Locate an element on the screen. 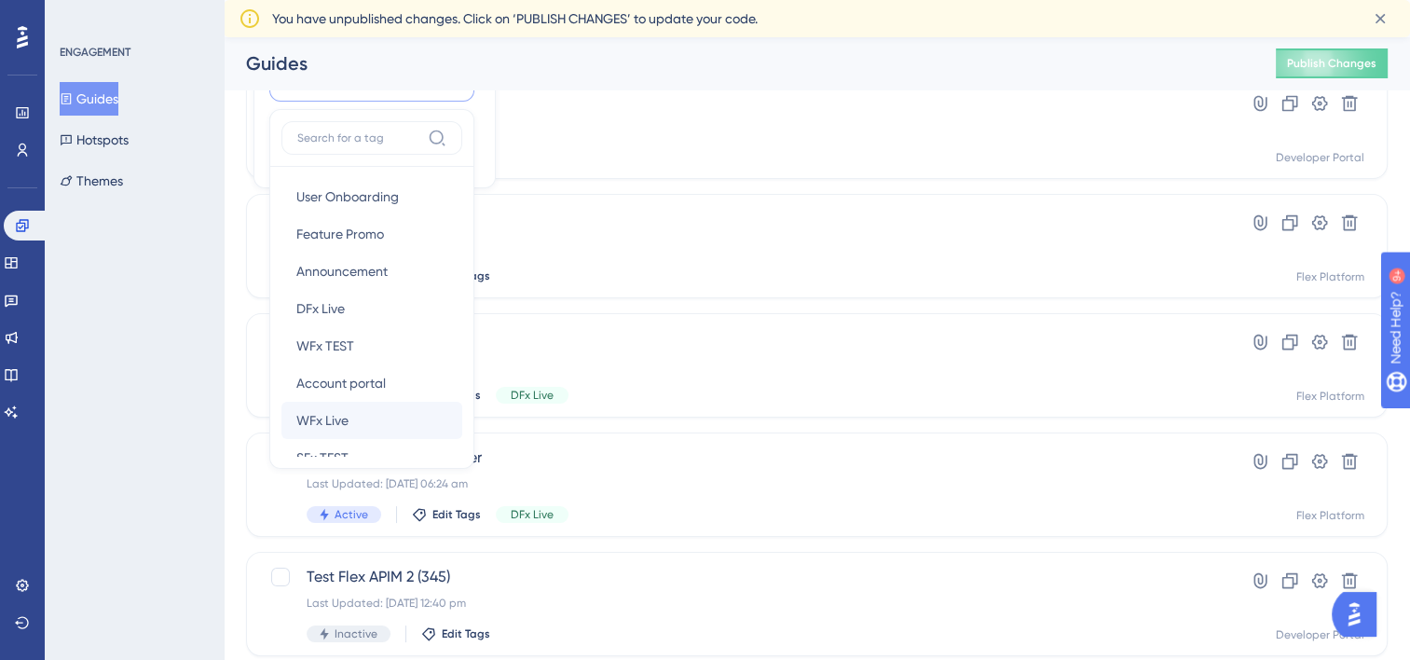 Image resolution: width=1410 pixels, height=660 pixels. span: Announcement is located at coordinates (342, 271).